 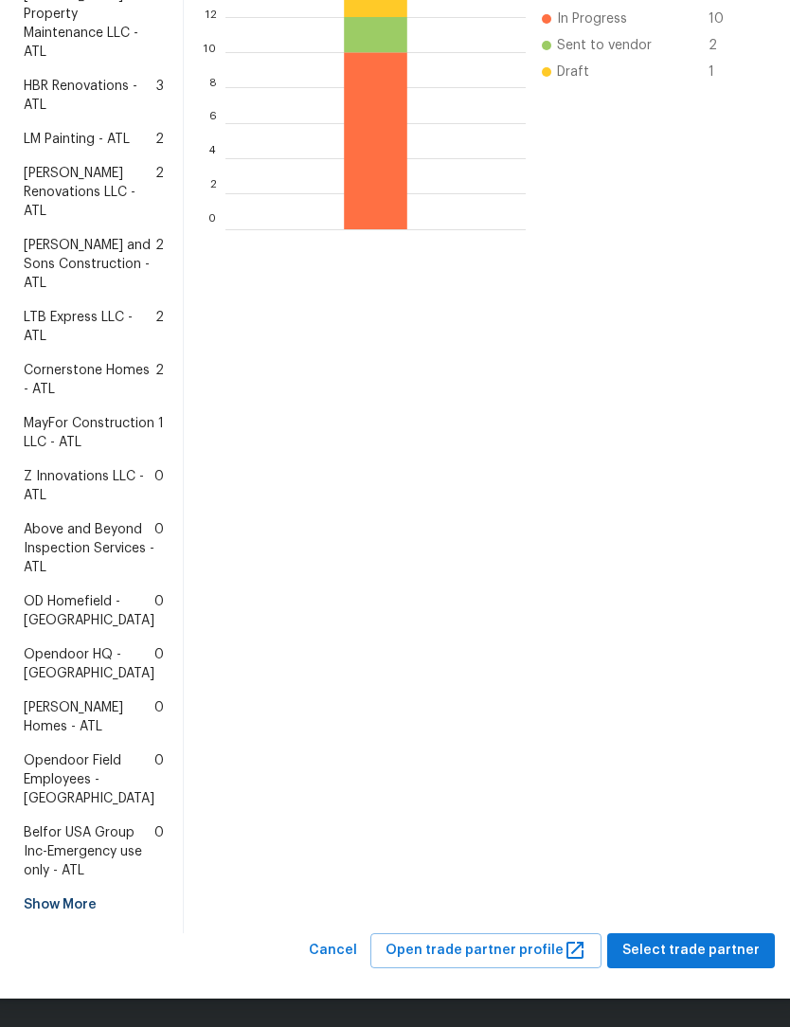 I want to click on span: HBR Renovations - ATL, so click(x=90, y=96).